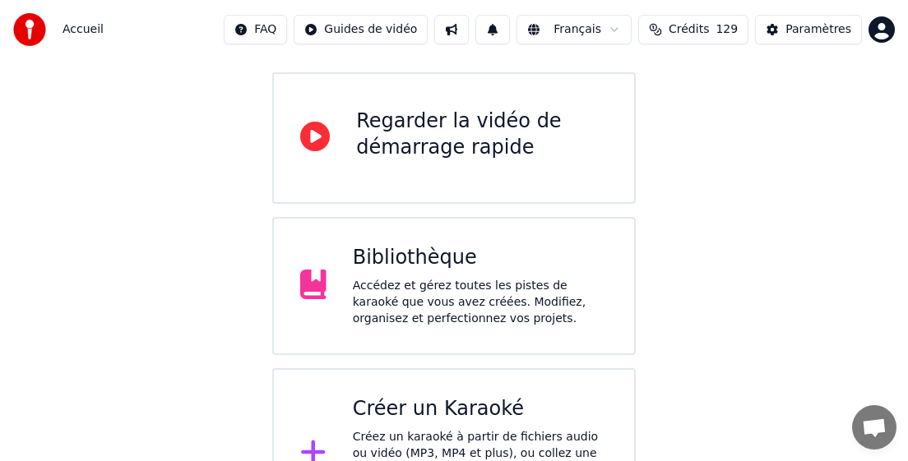 This screenshot has width=908, height=461. I want to click on span: 129, so click(726, 30).